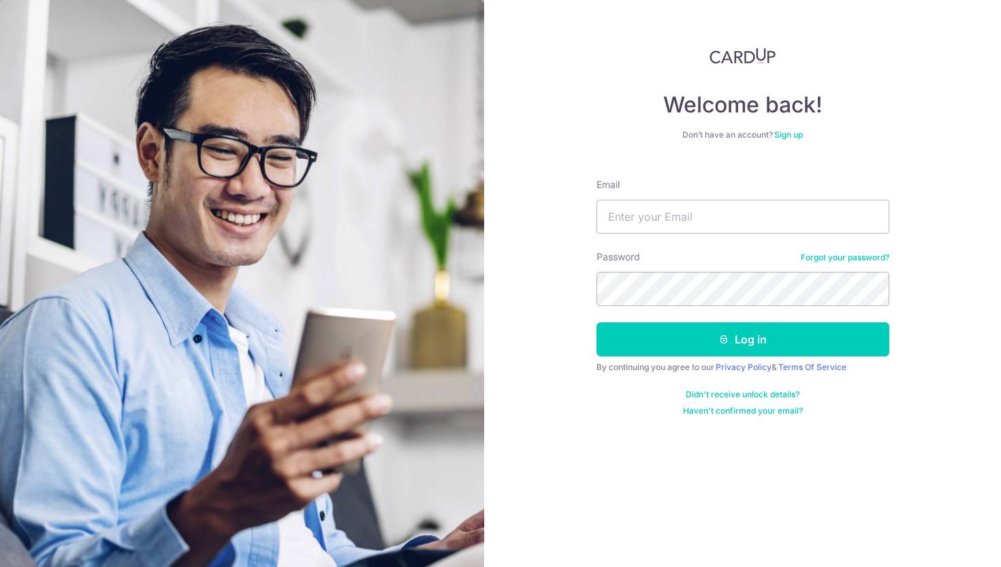 This screenshot has height=567, width=1001. What do you see at coordinates (744, 366) in the screenshot?
I see `a: Privacy Policy` at bounding box center [744, 366].